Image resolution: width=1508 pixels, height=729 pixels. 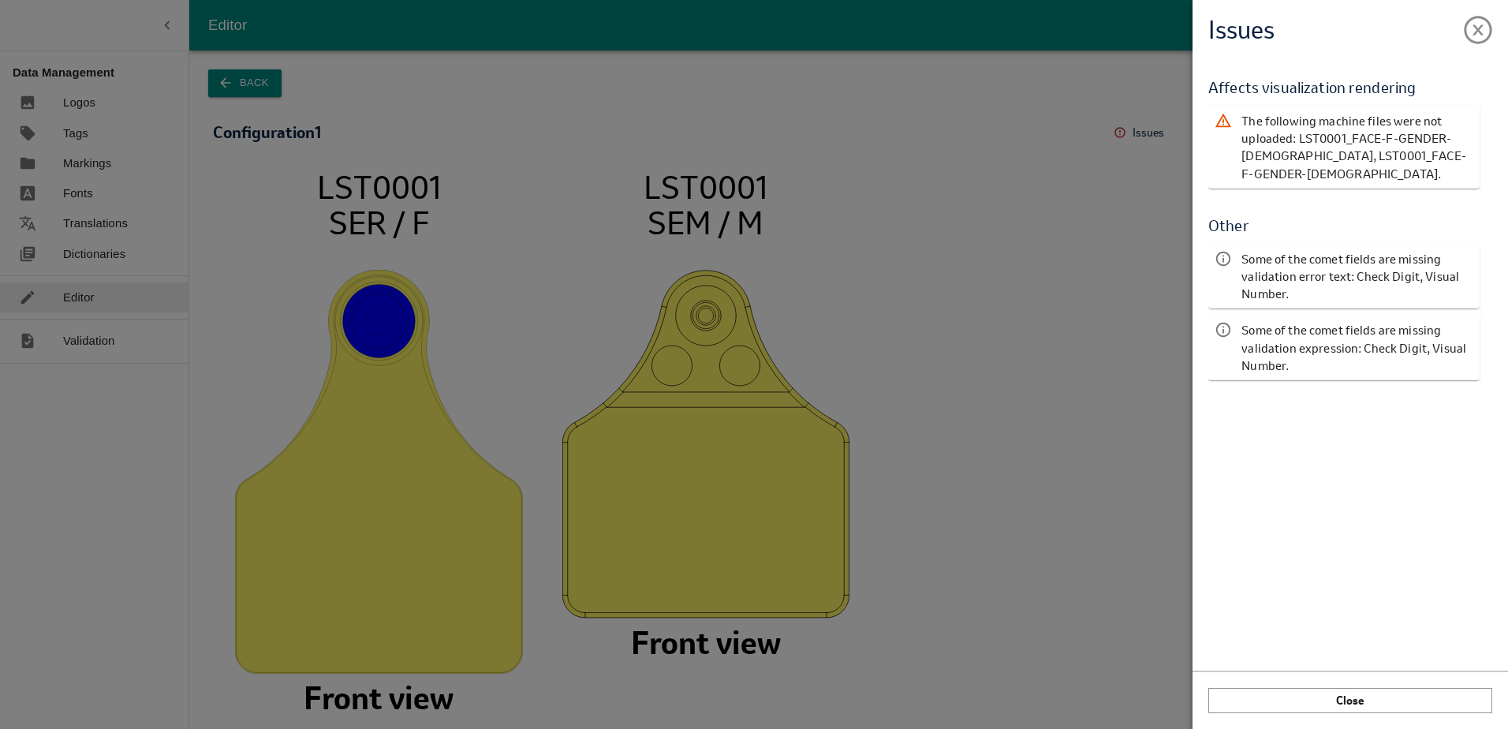 What do you see at coordinates (1357, 347) in the screenshot?
I see `p: Some of the comet fields are missing validation expression: Check Digit, Visual Number.` at bounding box center [1357, 347].